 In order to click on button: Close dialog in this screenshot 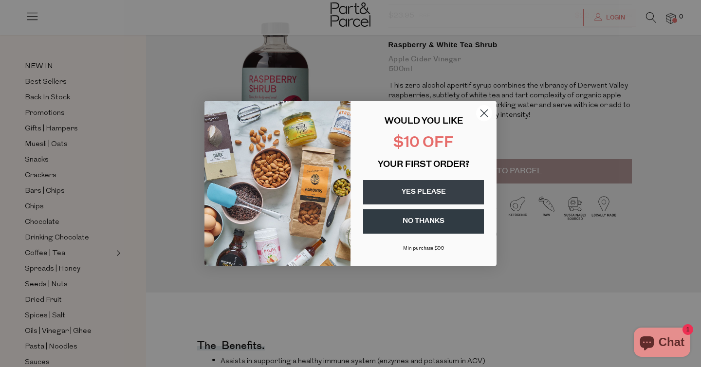, I will do `click(484, 113)`.